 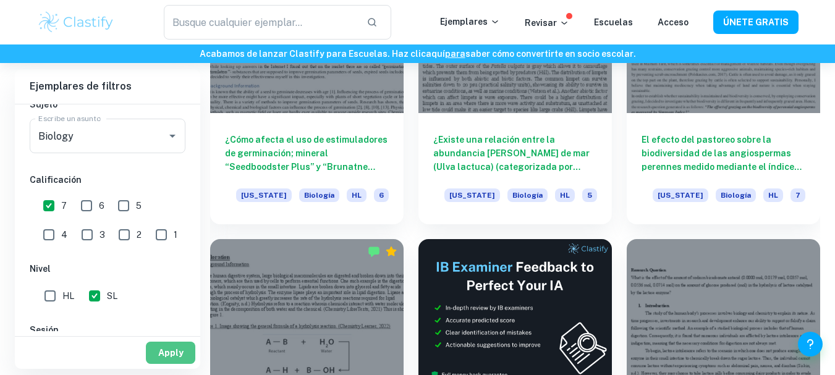 I want to click on font: saber cómo convertirte en socio escolar, so click(x=550, y=54).